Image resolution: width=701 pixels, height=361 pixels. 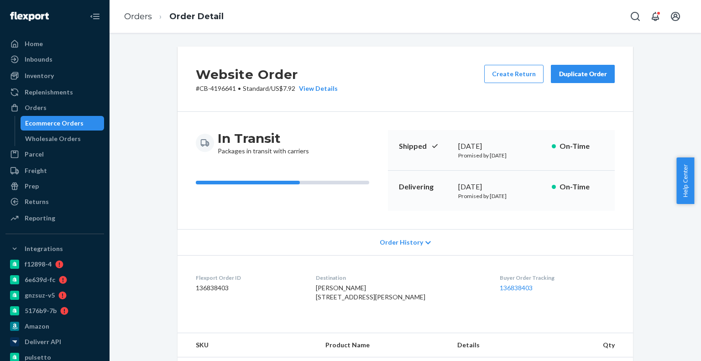 What do you see at coordinates (55, 44) in the screenshot?
I see `a: Home` at bounding box center [55, 44].